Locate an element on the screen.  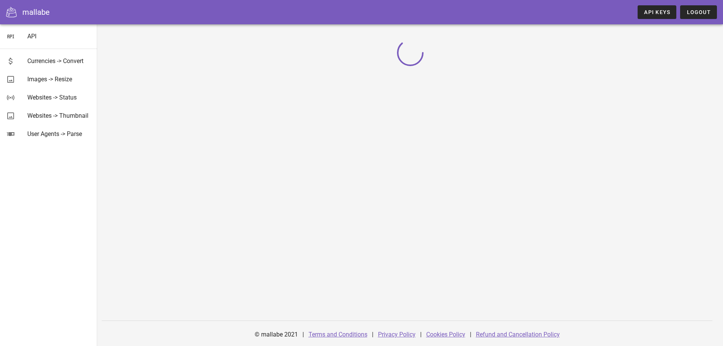
span: Logout is located at coordinates (698, 12).